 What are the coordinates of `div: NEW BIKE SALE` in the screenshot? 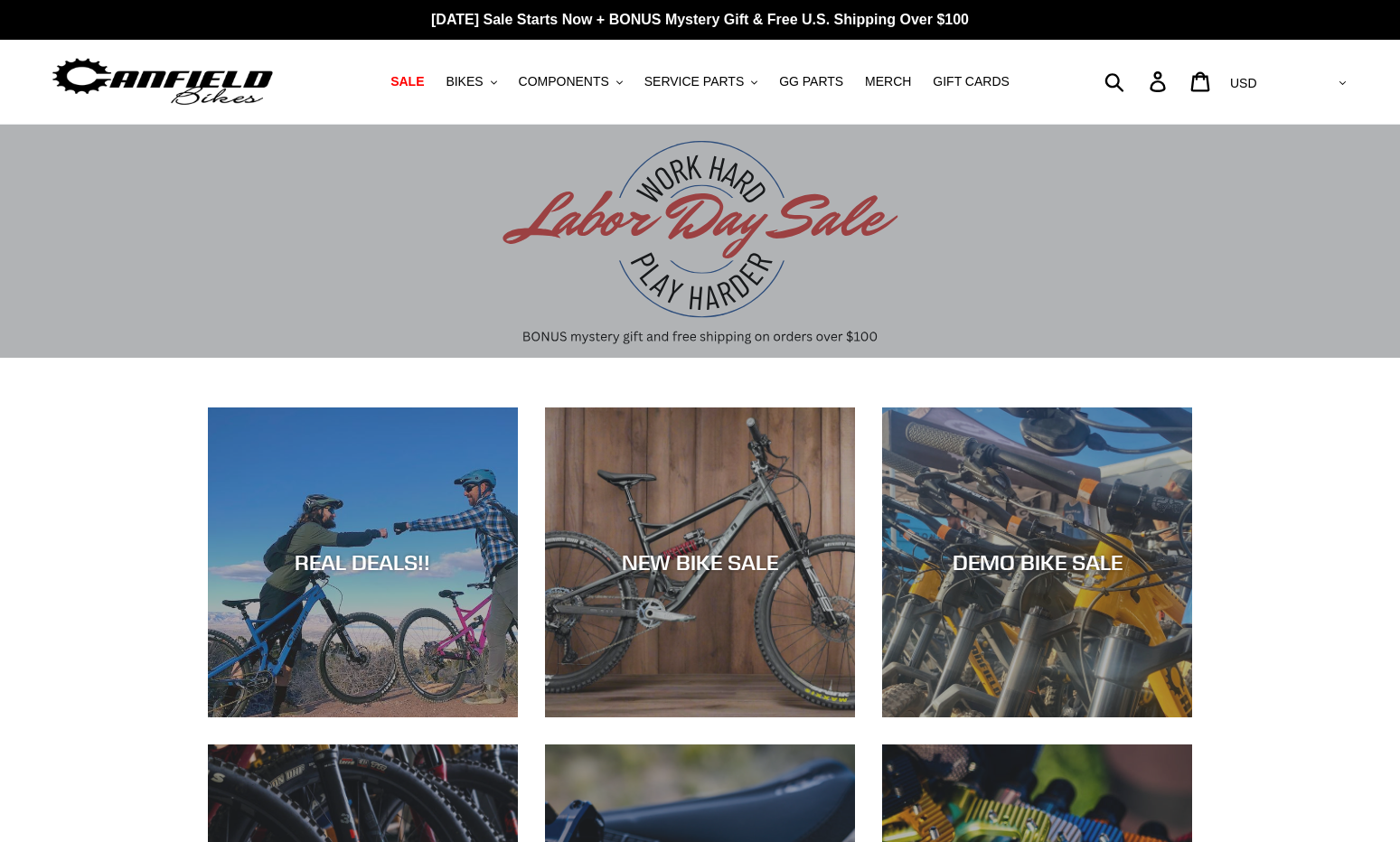 It's located at (700, 563).